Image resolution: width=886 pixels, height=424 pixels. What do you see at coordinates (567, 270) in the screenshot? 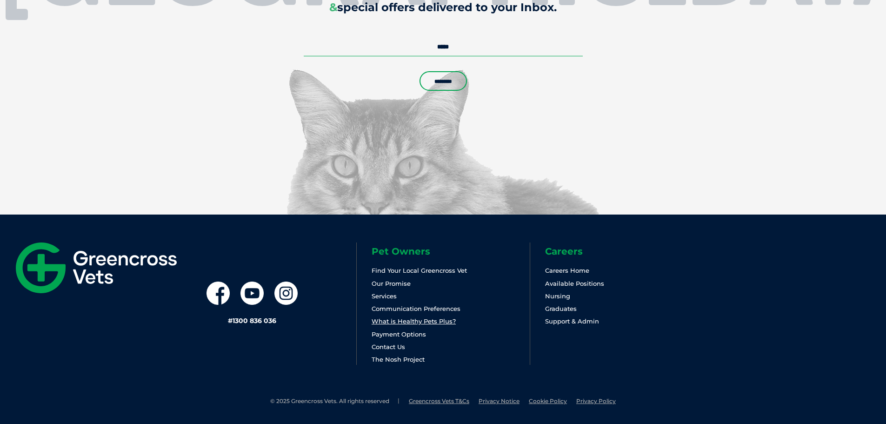
I see `a: Careers Home` at bounding box center [567, 270].